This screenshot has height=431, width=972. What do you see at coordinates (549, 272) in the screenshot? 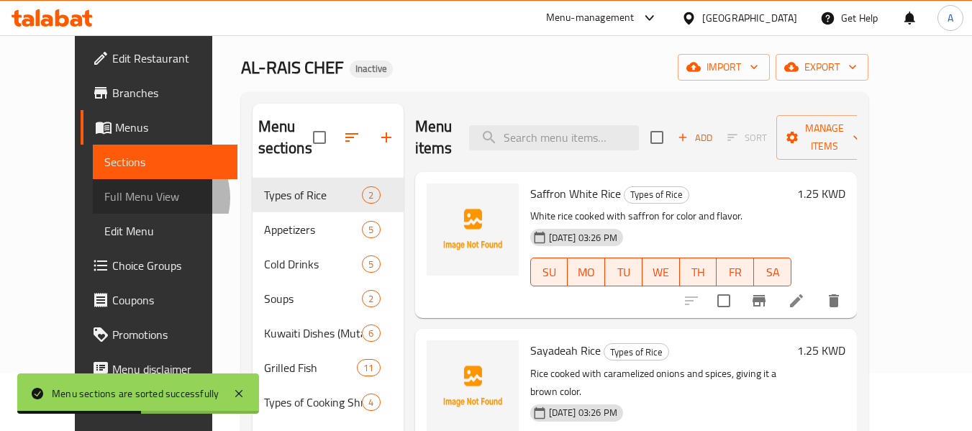
I see `button: SU` at bounding box center [549, 272].